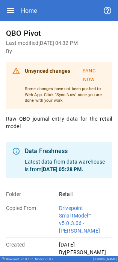 The width and height of the screenshot is (118, 262). I want to click on div: Data Freshness, so click(66, 151).